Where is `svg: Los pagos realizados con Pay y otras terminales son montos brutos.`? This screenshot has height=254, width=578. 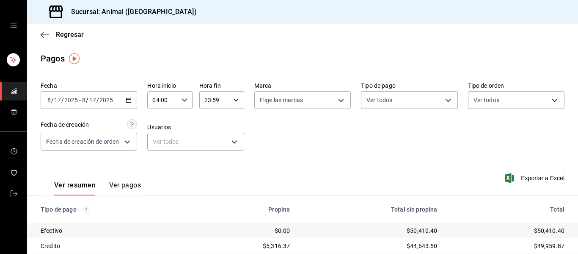 svg: Los pagos realizados con Pay y otras terminales son montos brutos. is located at coordinates (86, 209).